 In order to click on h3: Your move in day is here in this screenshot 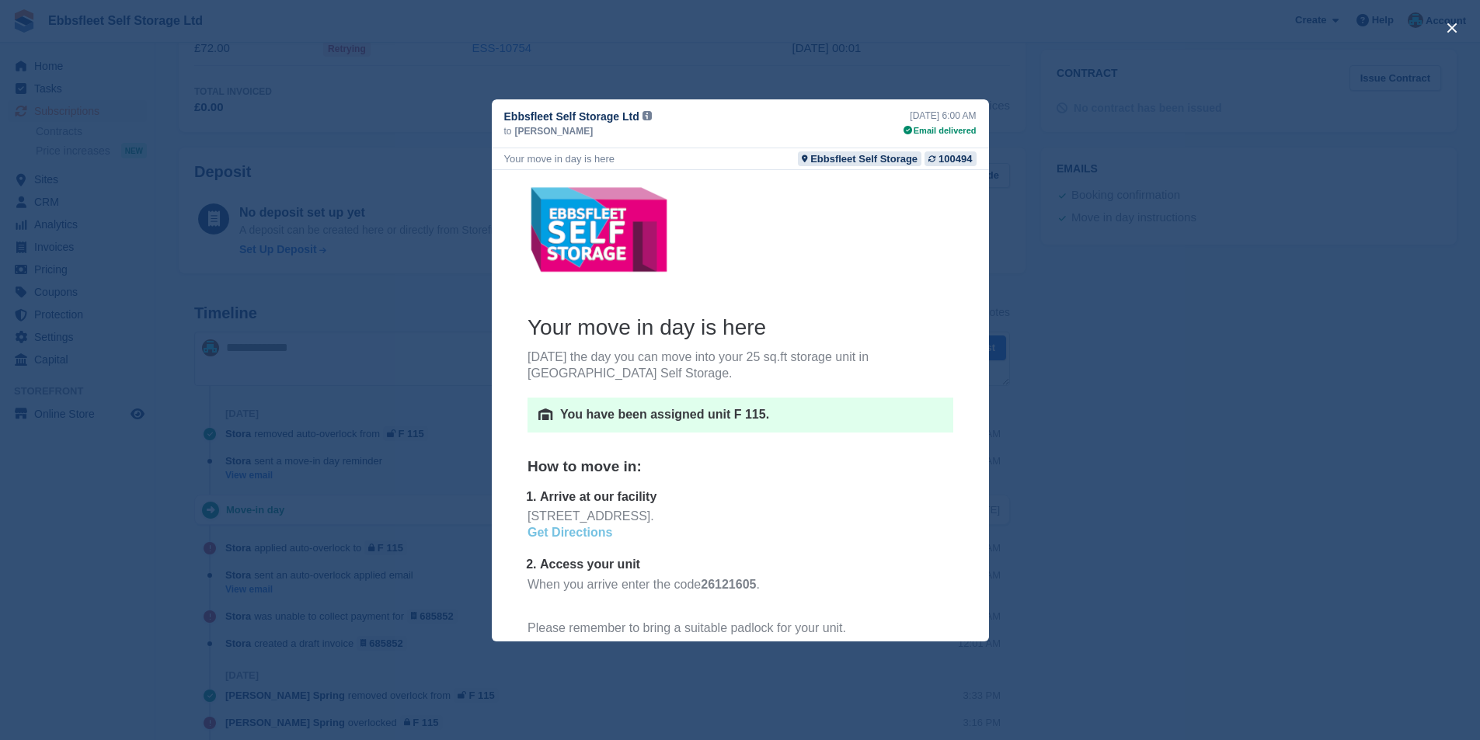, I will do `click(249, 158)`.